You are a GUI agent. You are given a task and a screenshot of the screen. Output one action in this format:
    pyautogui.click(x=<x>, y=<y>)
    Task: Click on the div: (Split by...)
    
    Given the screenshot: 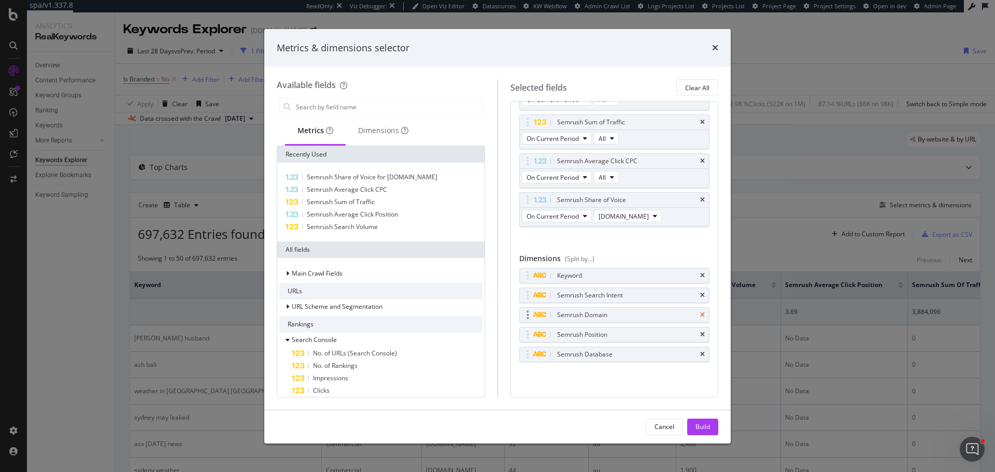 What is the action you would take?
    pyautogui.click(x=580, y=259)
    